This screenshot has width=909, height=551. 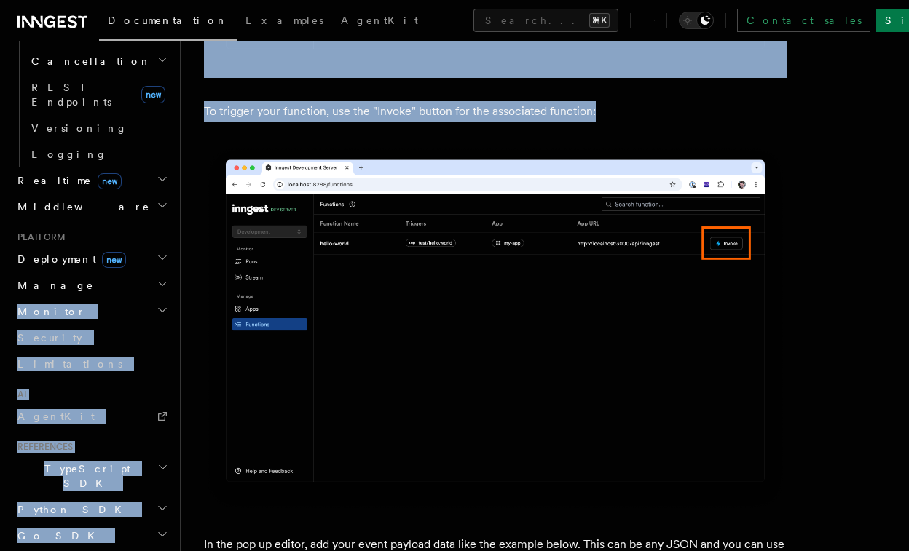 I want to click on a: Versioning, so click(x=98, y=128).